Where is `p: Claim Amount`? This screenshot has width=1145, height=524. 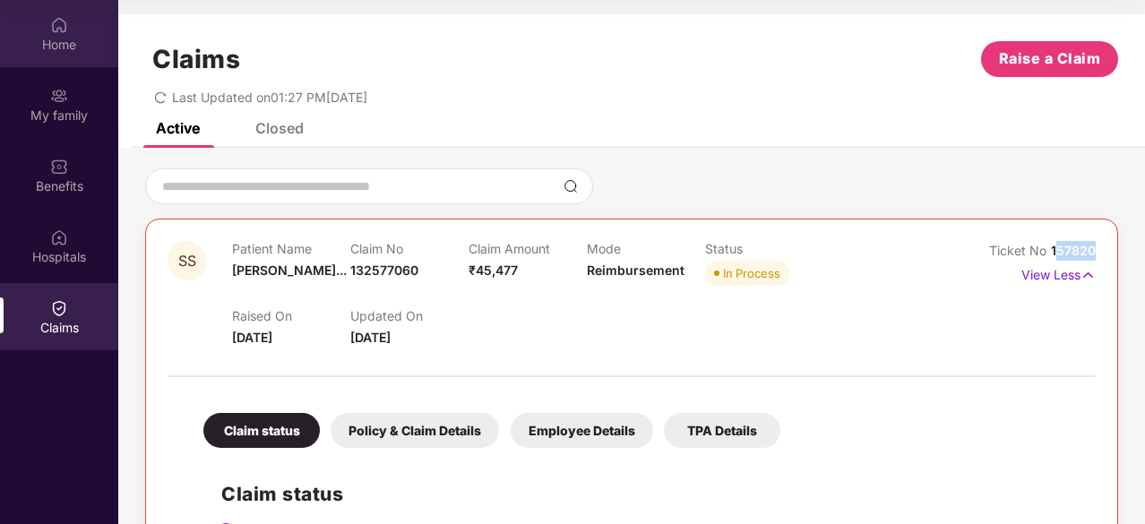
p: Claim Amount is located at coordinates (528, 248).